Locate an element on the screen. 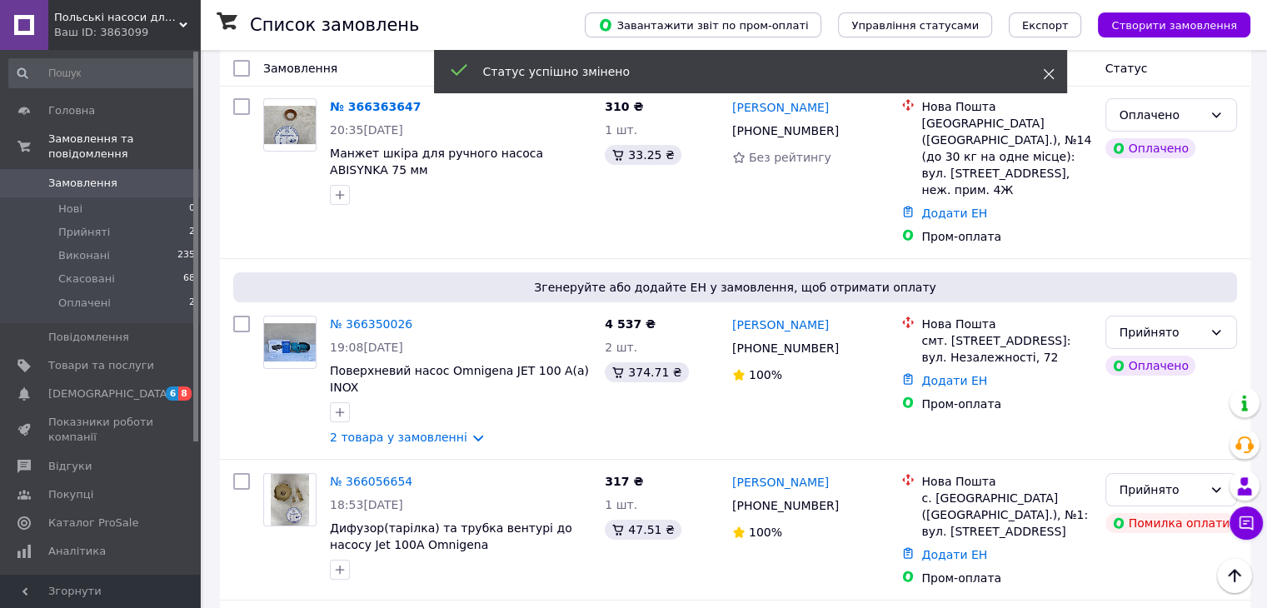  span: Манжет шкіра для ручного насоса ABISYNKA 75 мм is located at coordinates (437, 162).